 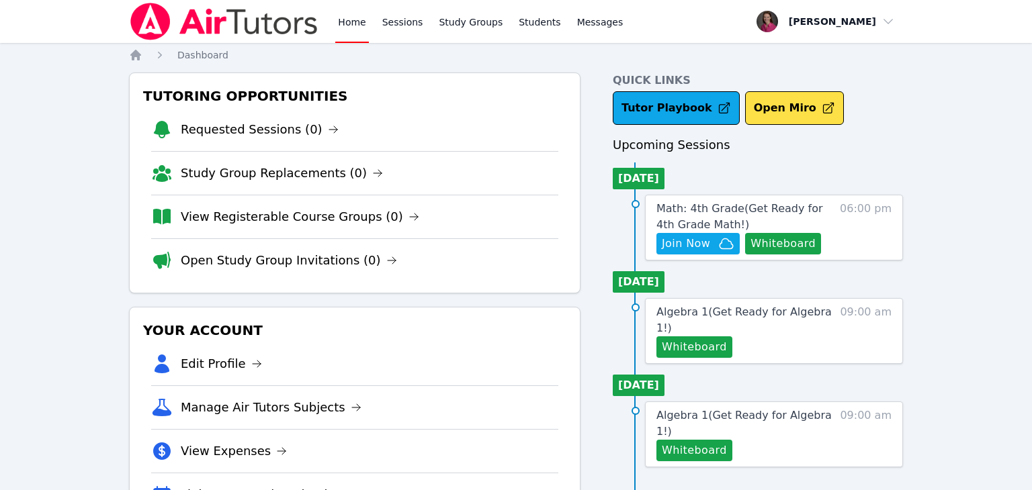 I want to click on h3: Your Account, so click(x=355, y=331).